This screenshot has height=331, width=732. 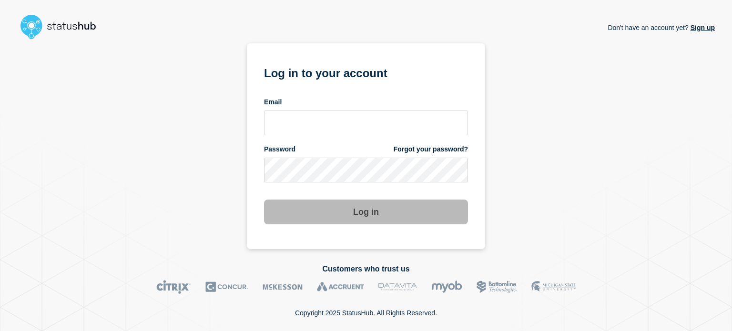 What do you see at coordinates (366, 72) in the screenshot?
I see `h1: Log in to your account` at bounding box center [366, 72].